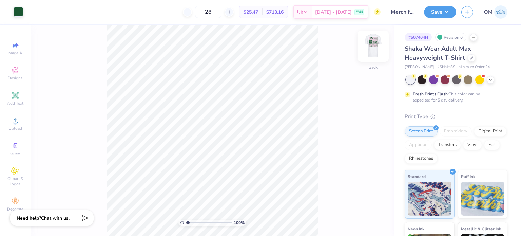 This screenshot has height=236, width=521. I want to click on button: Save, so click(440, 12).